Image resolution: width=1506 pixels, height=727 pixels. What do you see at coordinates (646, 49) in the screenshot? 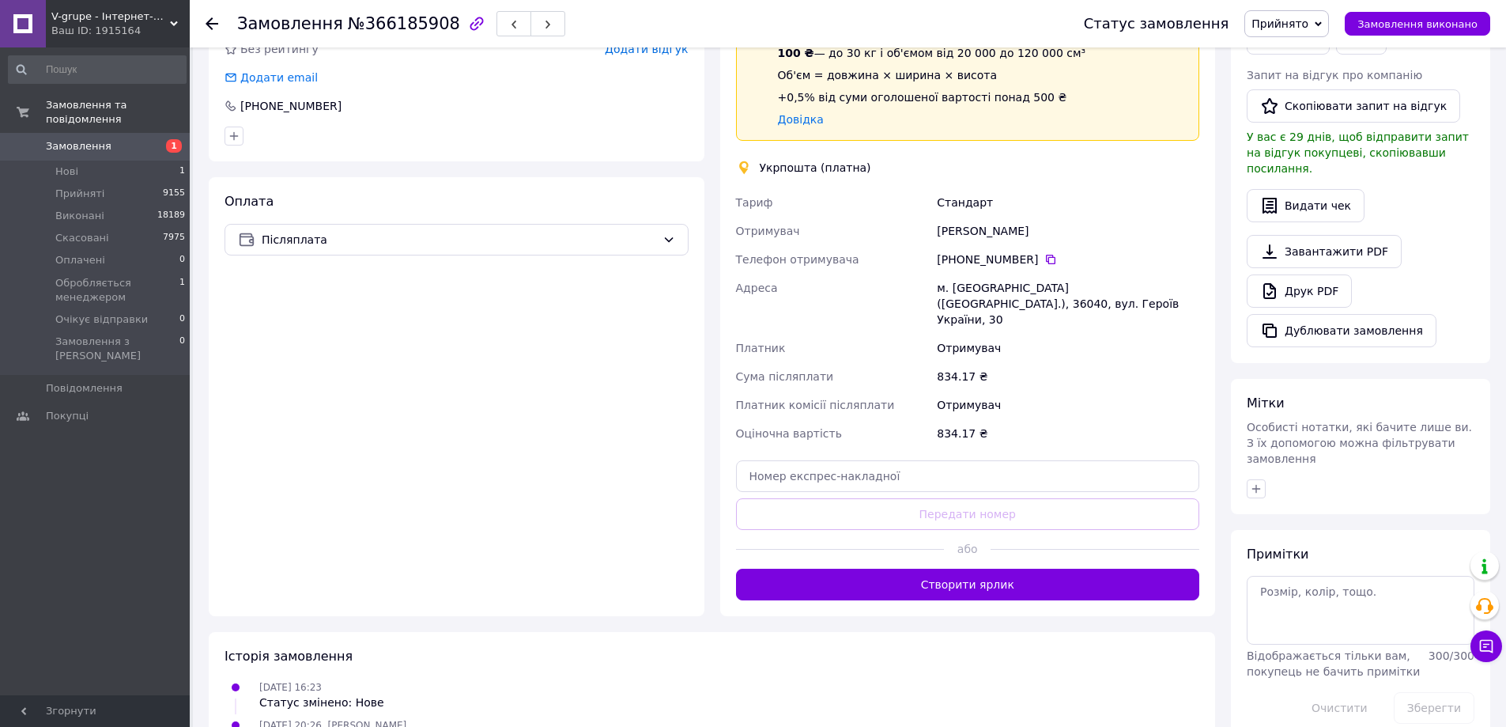
I see `span: Додати відгук` at bounding box center [646, 49].